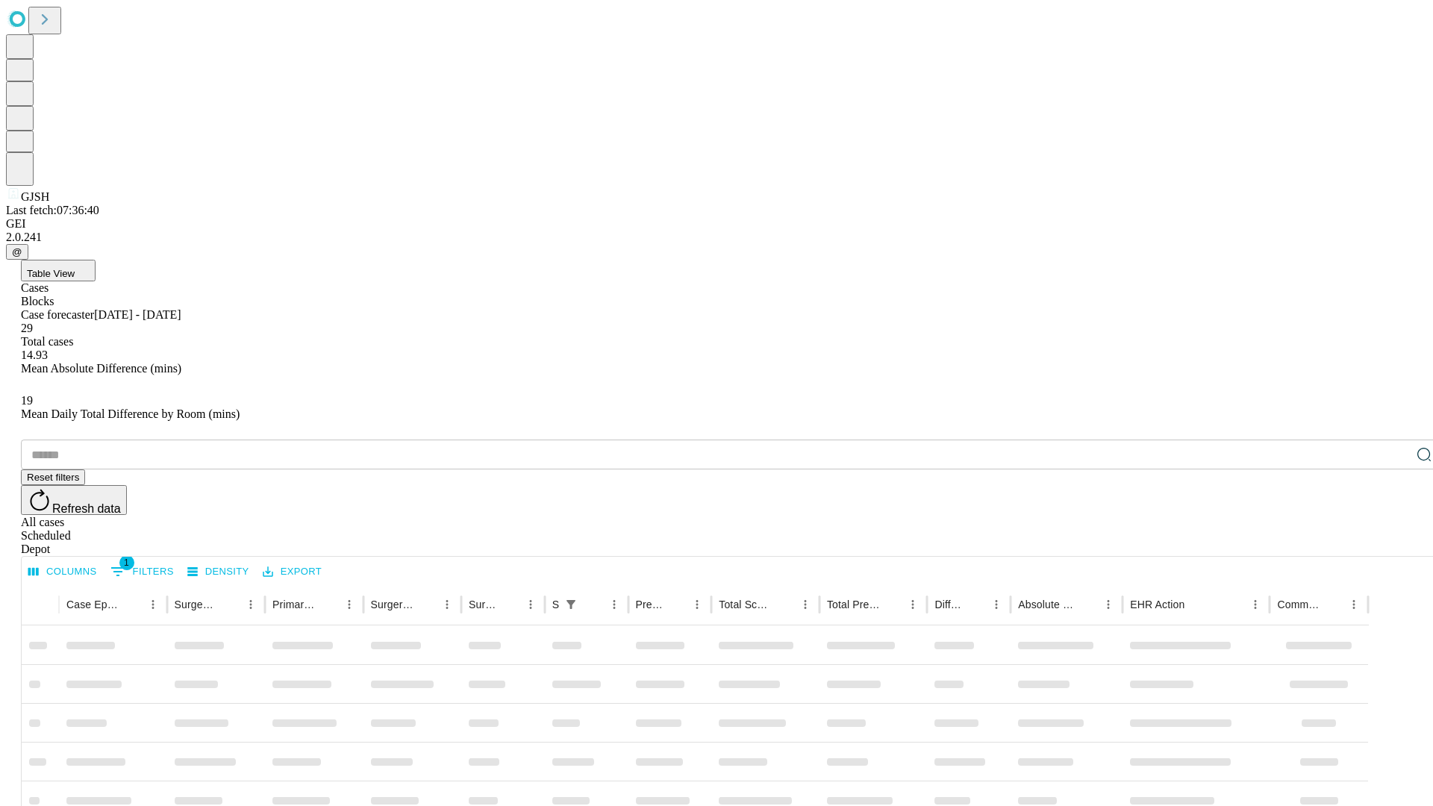  Describe the element at coordinates (196, 604) in the screenshot. I see `div: Surgeon Name` at that location.